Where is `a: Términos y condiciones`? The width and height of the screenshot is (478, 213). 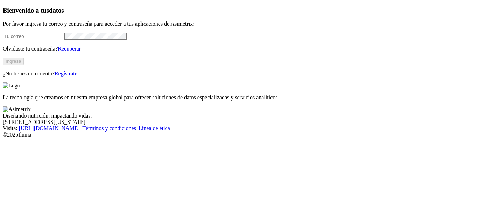
a: Términos y condiciones is located at coordinates (109, 128).